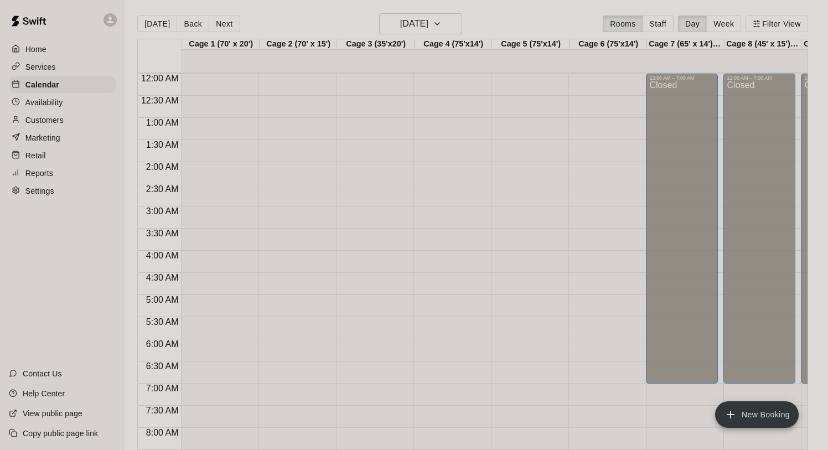  What do you see at coordinates (531, 44) in the screenshot?
I see `div: Cage 5 (75'x14')` at bounding box center [531, 44].